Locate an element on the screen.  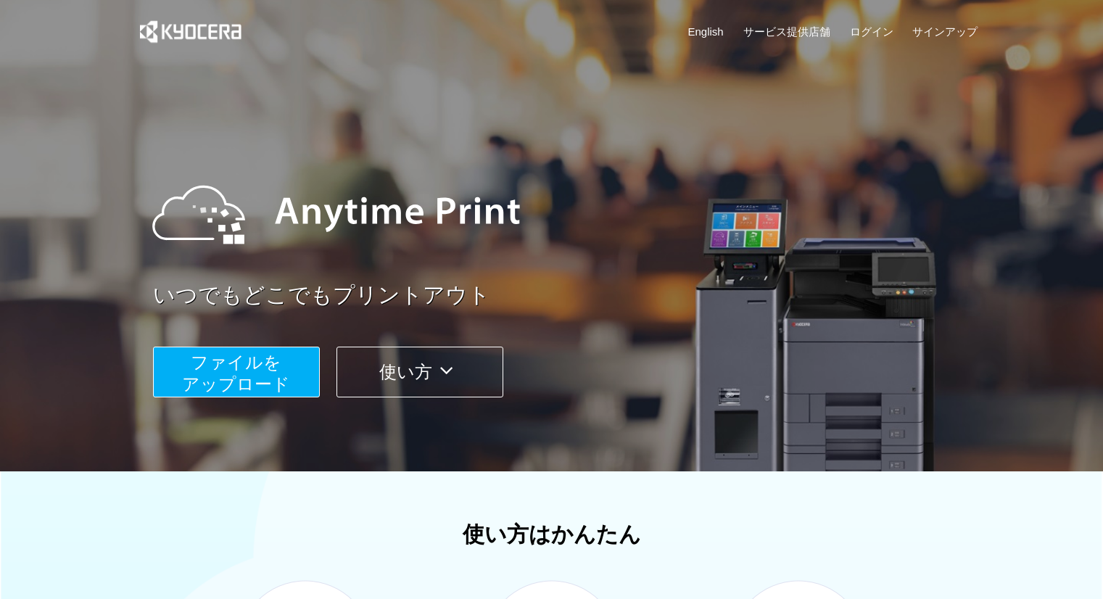
span: ファイルを ​​アップロード is located at coordinates (236, 373).